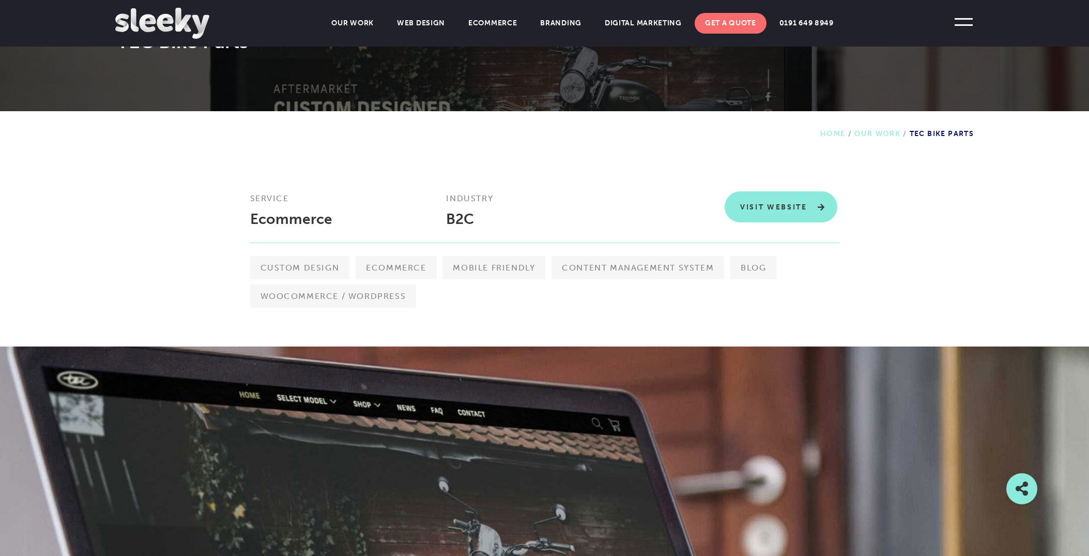 The height and width of the screenshot is (556, 1089). I want to click on strong: Service, so click(269, 198).